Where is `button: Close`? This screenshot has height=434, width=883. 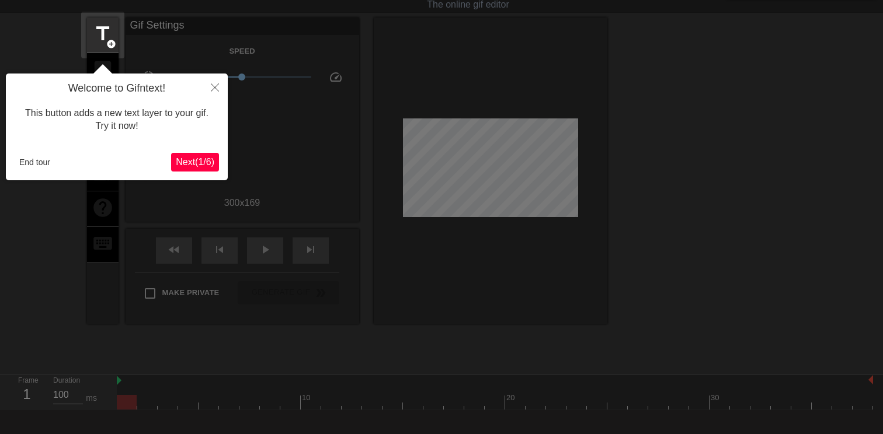 button: Close is located at coordinates (215, 87).